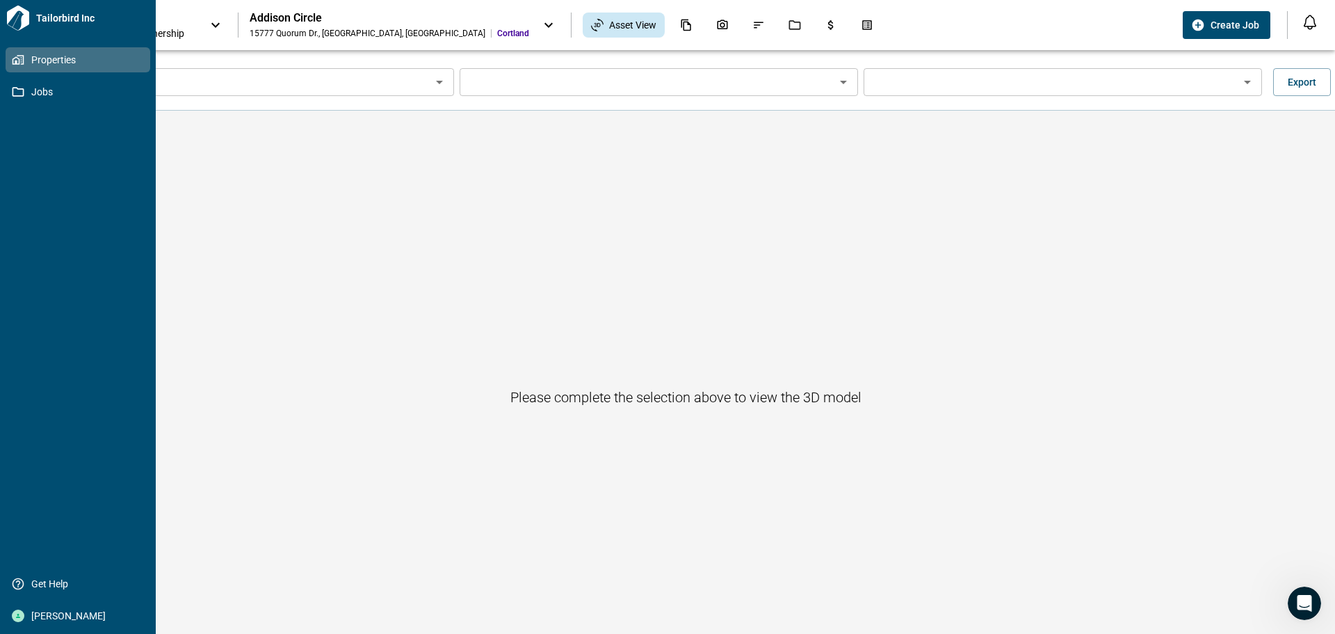  I want to click on div: Addison Circle, so click(389, 18).